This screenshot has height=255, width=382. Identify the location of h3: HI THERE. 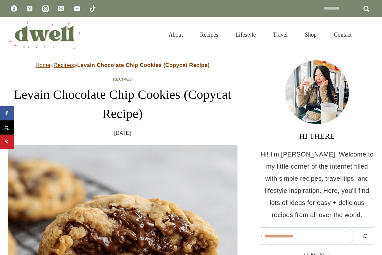
(317, 136).